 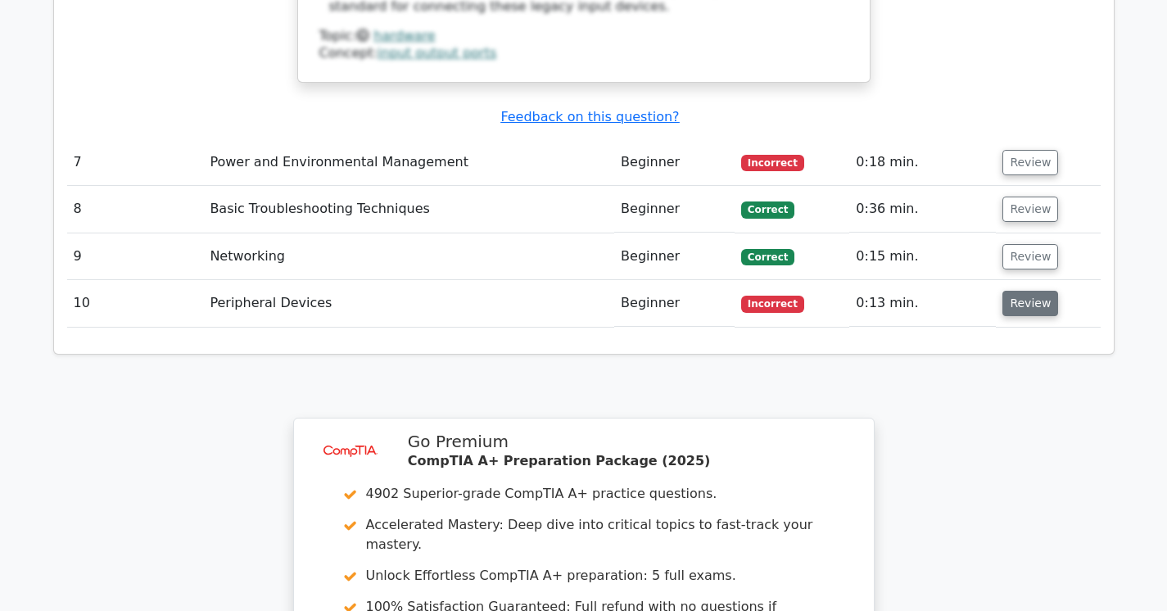 What do you see at coordinates (590, 116) in the screenshot?
I see `a: Feedback on this question?` at bounding box center [590, 116].